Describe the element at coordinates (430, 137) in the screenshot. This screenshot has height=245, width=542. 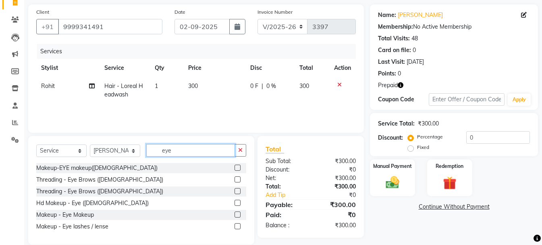
I see `label: Percentage` at that location.